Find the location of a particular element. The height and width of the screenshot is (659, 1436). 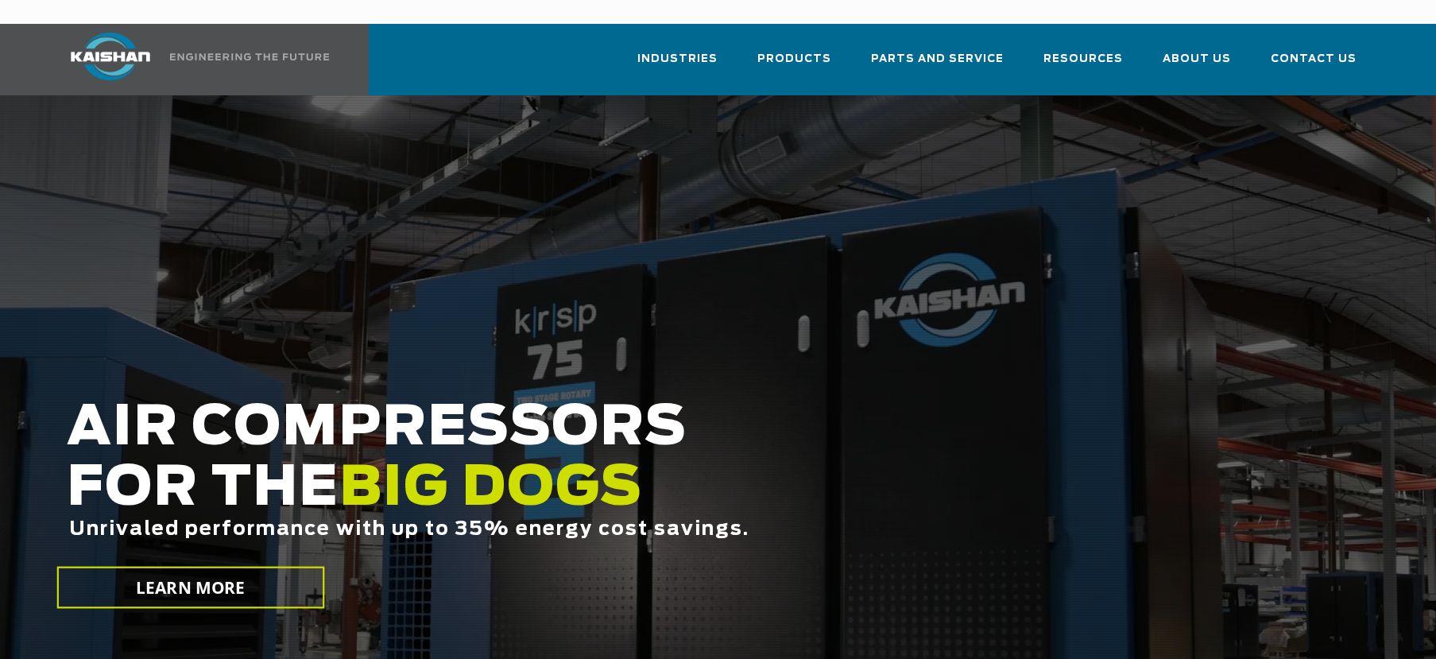

span: Contact Us is located at coordinates (1314, 59).